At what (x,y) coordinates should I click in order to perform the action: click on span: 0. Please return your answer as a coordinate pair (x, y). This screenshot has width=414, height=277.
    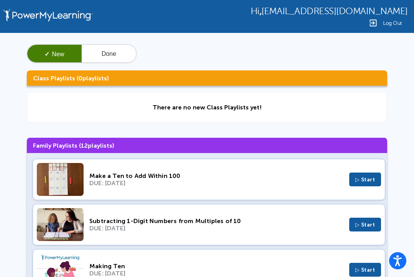
    Looking at the image, I should click on (80, 78).